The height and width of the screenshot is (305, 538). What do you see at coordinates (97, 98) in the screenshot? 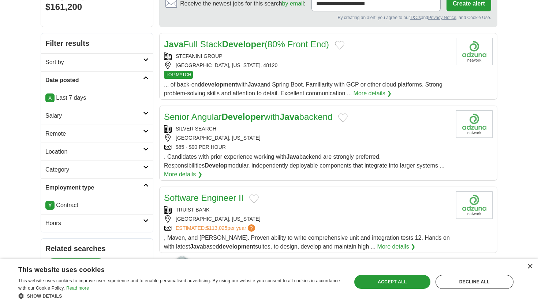
I see `p: Last 7 days` at bounding box center [97, 98].